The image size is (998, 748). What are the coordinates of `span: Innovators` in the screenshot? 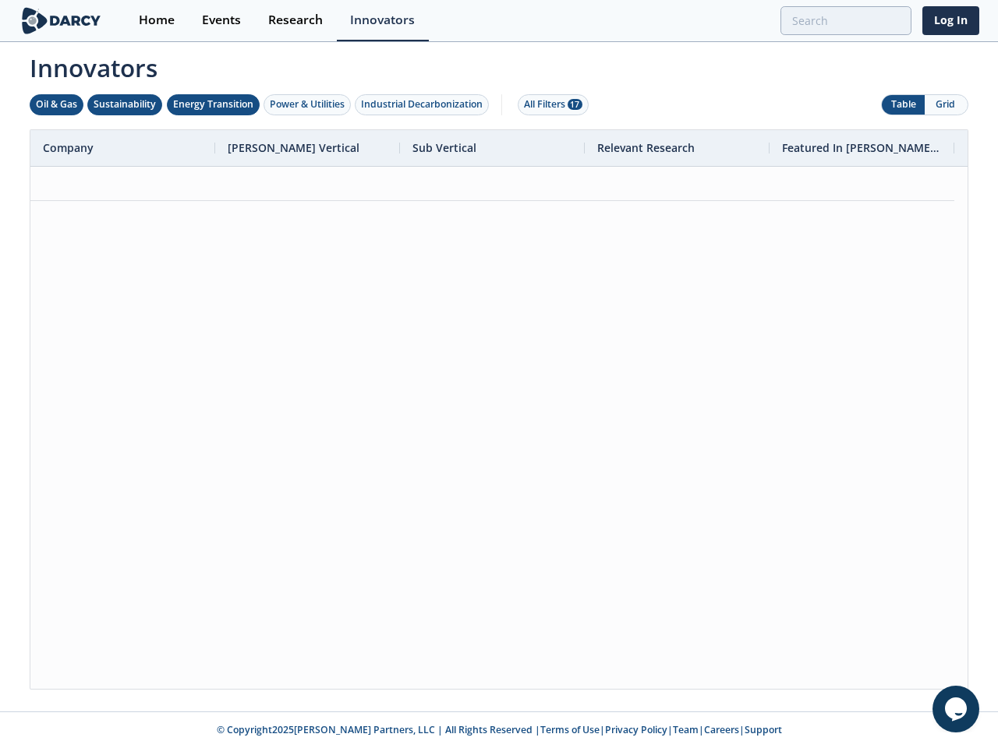 It's located at (499, 65).